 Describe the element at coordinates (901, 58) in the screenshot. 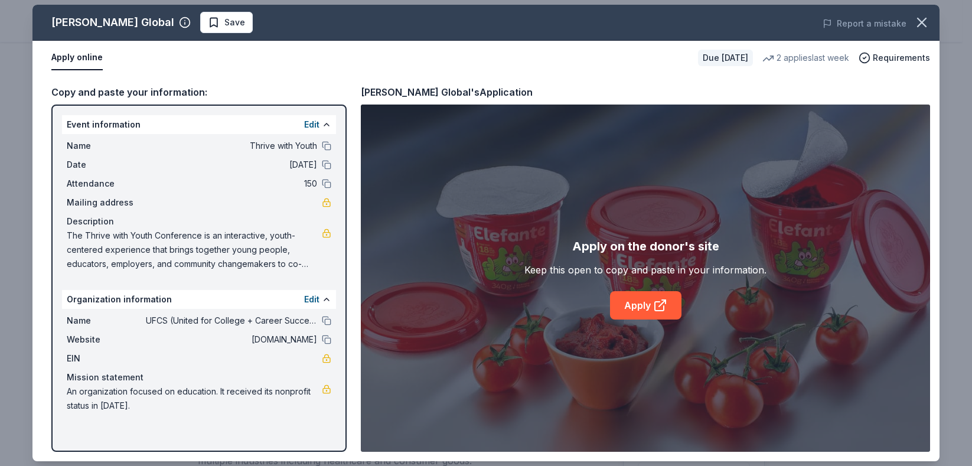

I see `span: Requirements` at that location.